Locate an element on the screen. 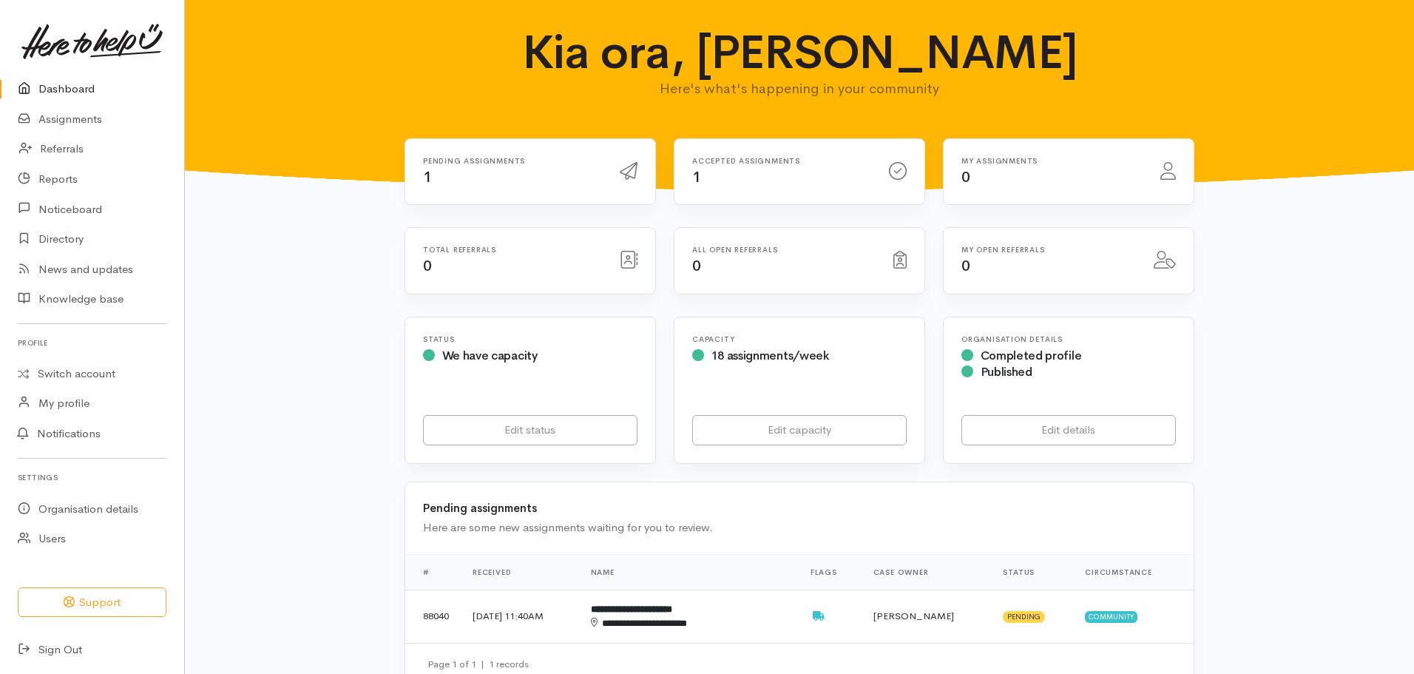 The width and height of the screenshot is (1414, 674). div: Here are some new assignments waiting for you to review. is located at coordinates (800, 527).